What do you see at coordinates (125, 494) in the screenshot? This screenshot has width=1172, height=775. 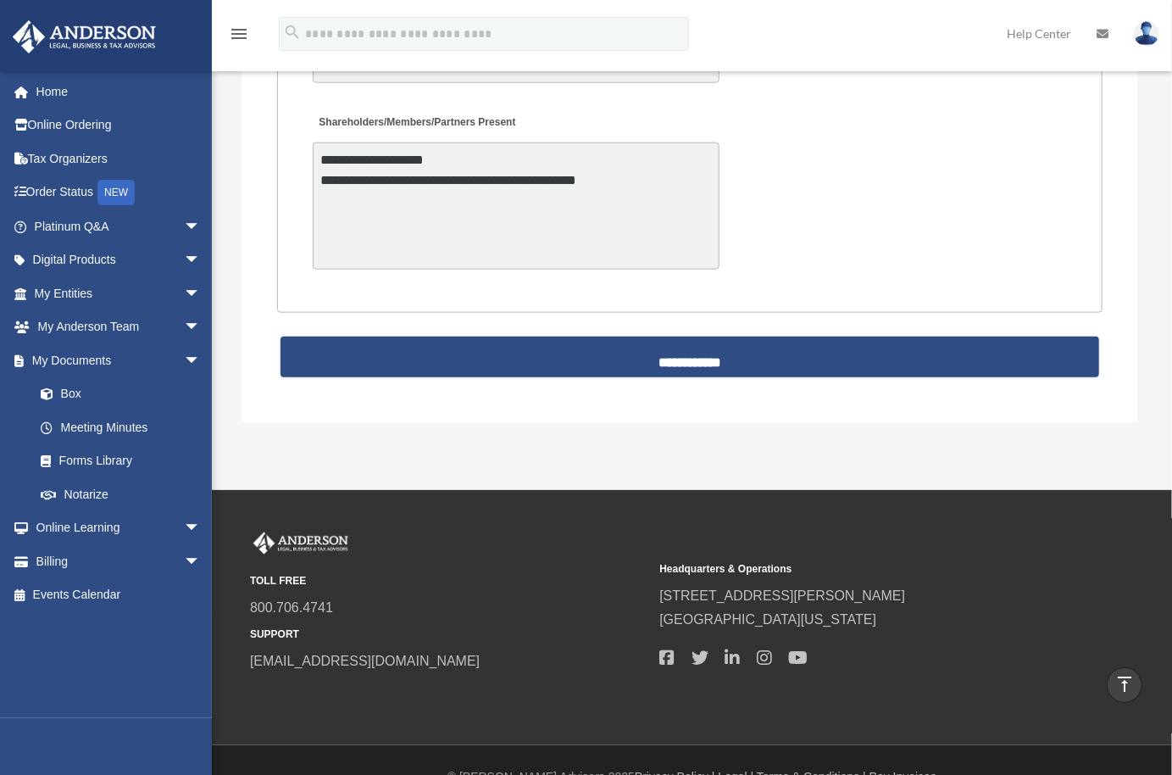 I see `a: Notarize` at bounding box center [125, 494].